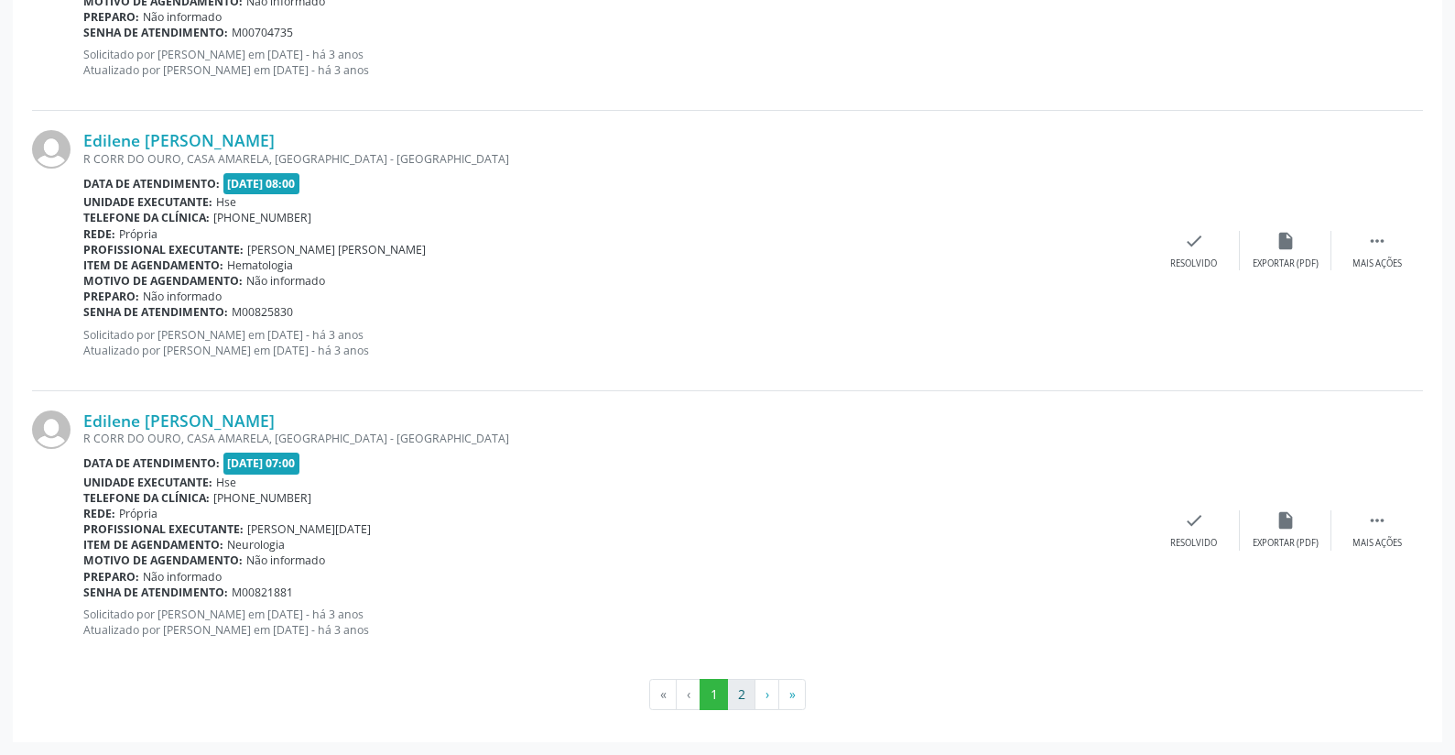 This screenshot has height=755, width=1455. I want to click on button: Go to last page, so click(792, 694).